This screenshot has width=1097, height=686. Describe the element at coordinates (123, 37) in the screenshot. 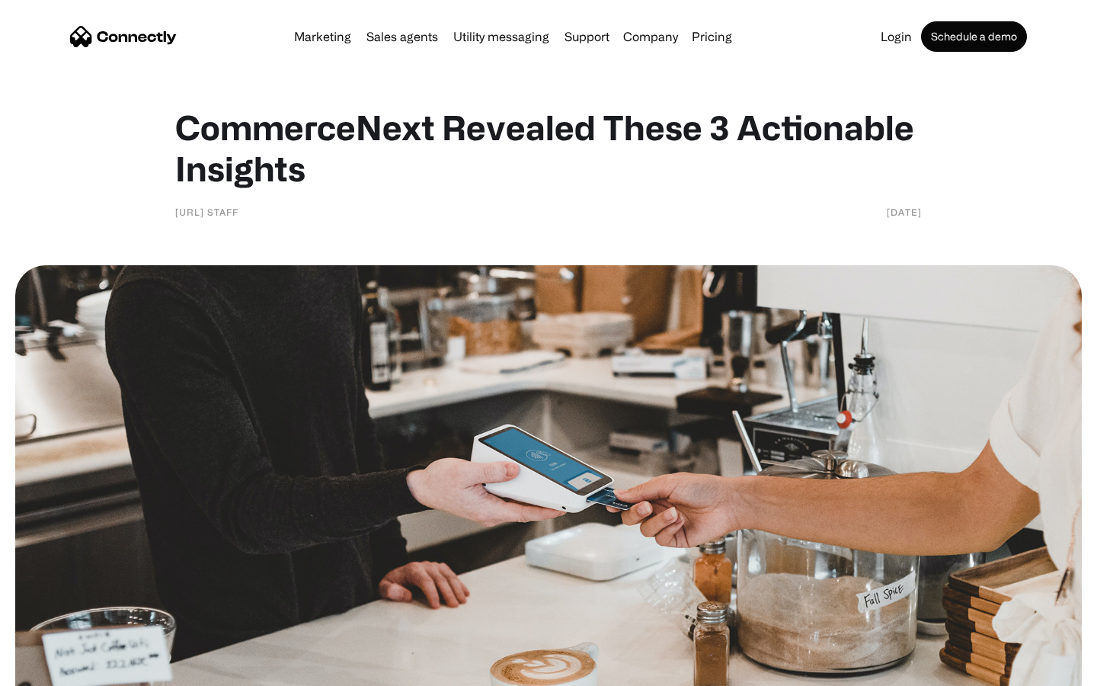

I see `a: home` at that location.